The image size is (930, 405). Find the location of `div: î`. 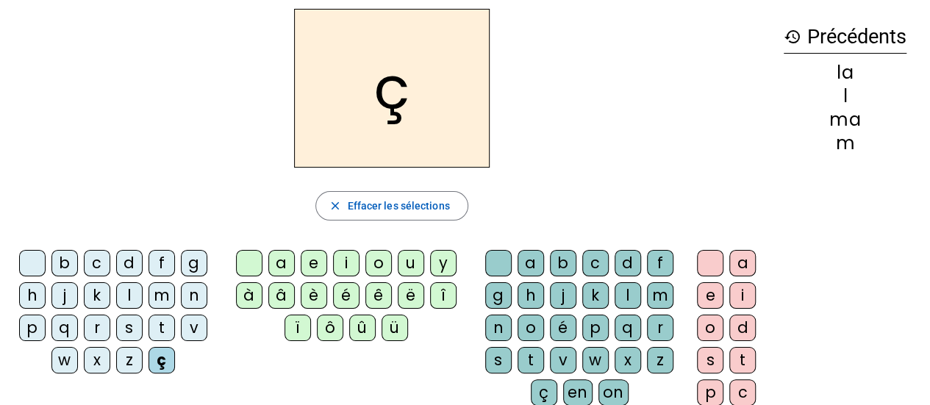

div: î is located at coordinates (443, 296).